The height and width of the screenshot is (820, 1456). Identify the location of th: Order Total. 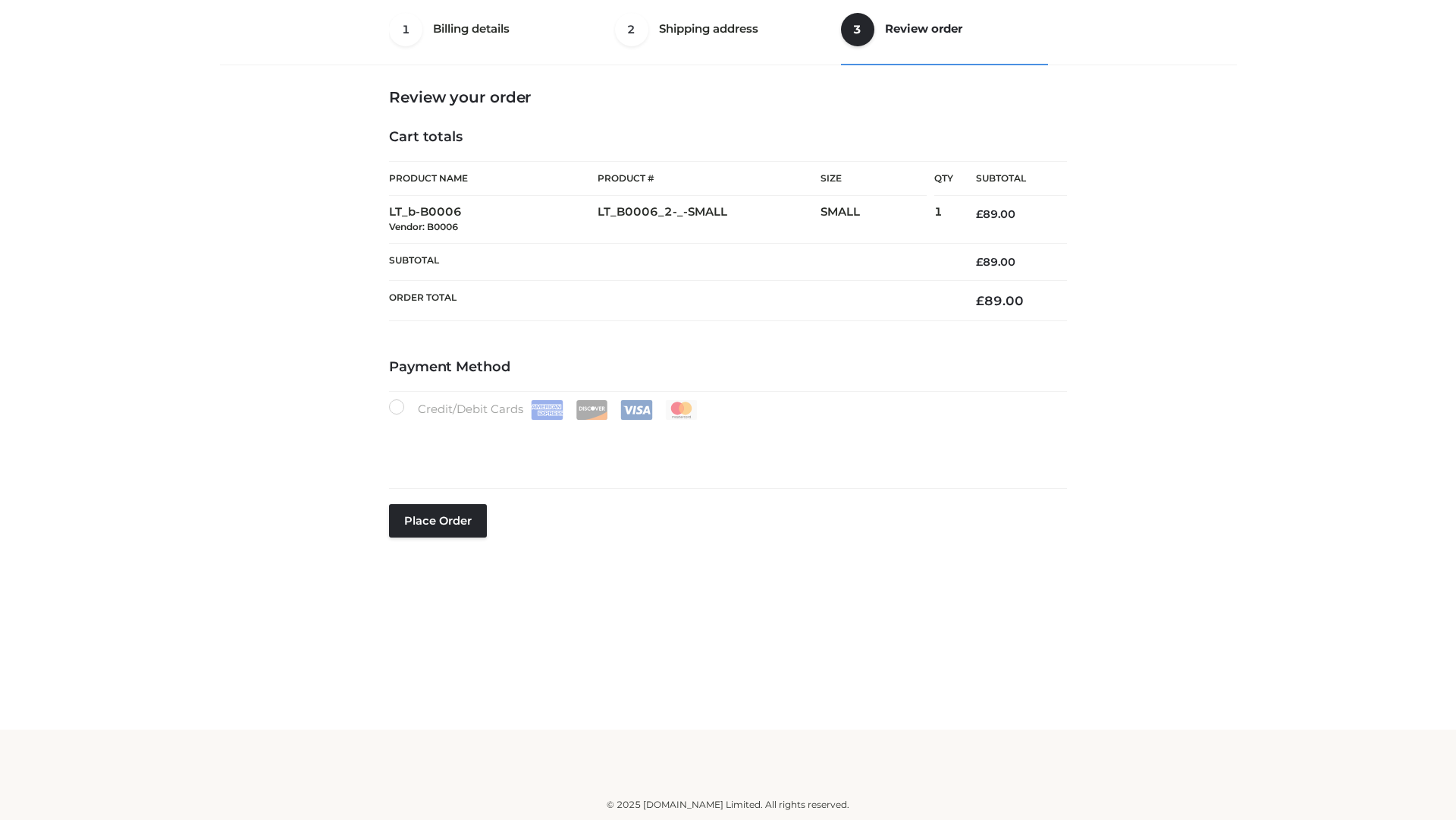
(671, 301).